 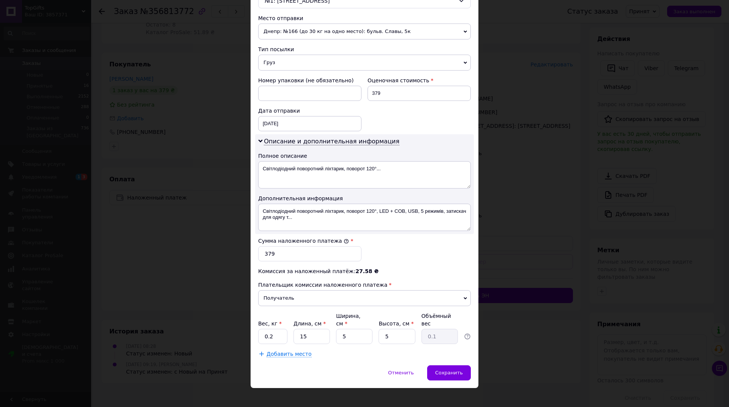 I want to click on label: Сумма наложенного платежа, so click(x=303, y=241).